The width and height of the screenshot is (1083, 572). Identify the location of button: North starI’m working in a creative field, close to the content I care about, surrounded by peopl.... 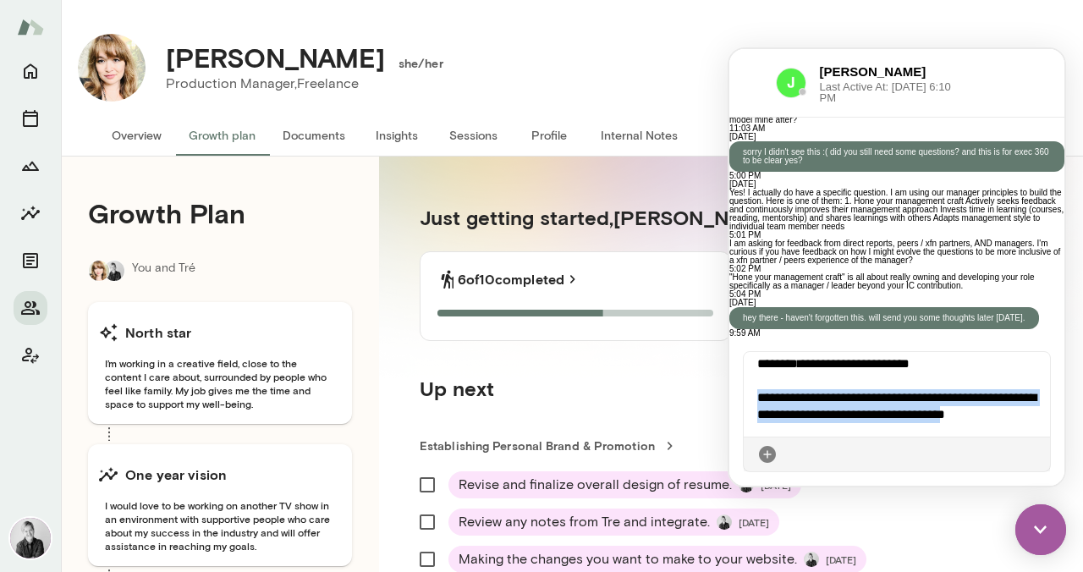
(220, 363).